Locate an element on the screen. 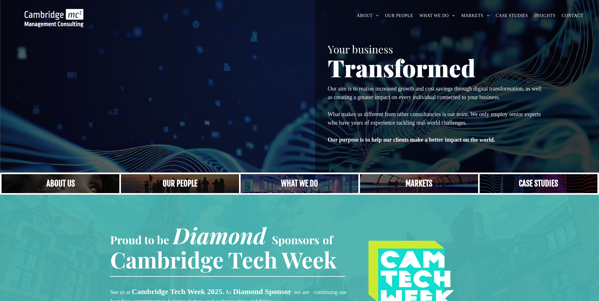 The image size is (599, 301). img: Go to Homepage is located at coordinates (54, 18).